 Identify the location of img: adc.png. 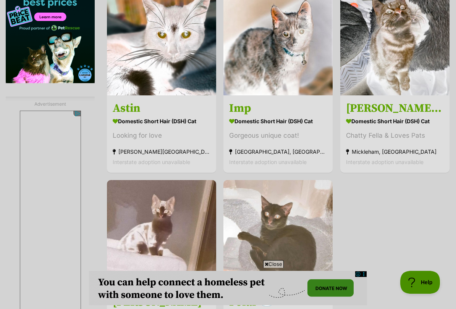
(58, 3).